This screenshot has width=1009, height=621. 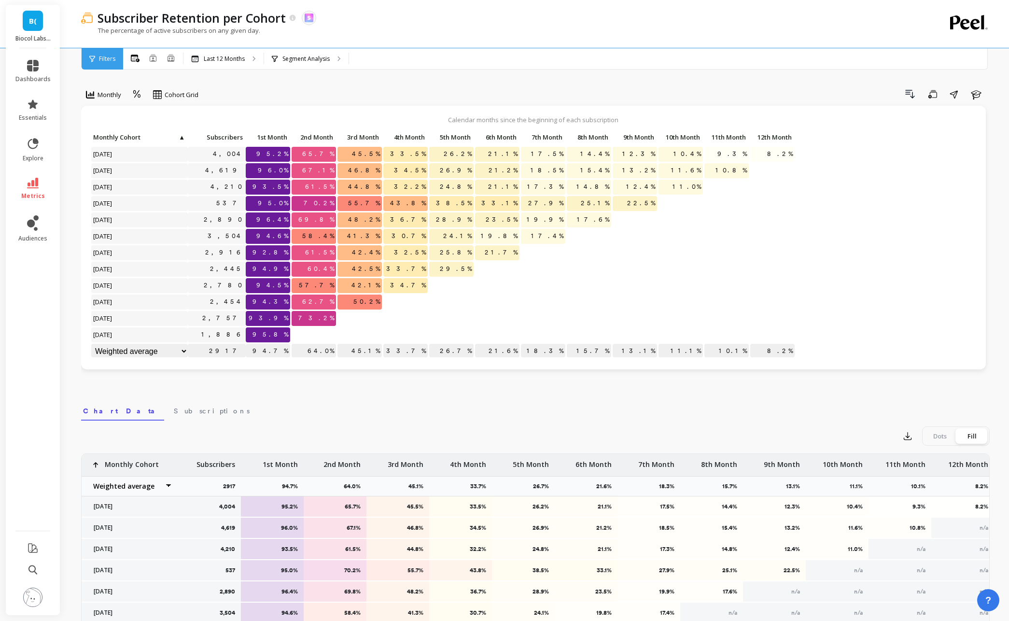 I want to click on p: 28.9%, so click(x=523, y=591).